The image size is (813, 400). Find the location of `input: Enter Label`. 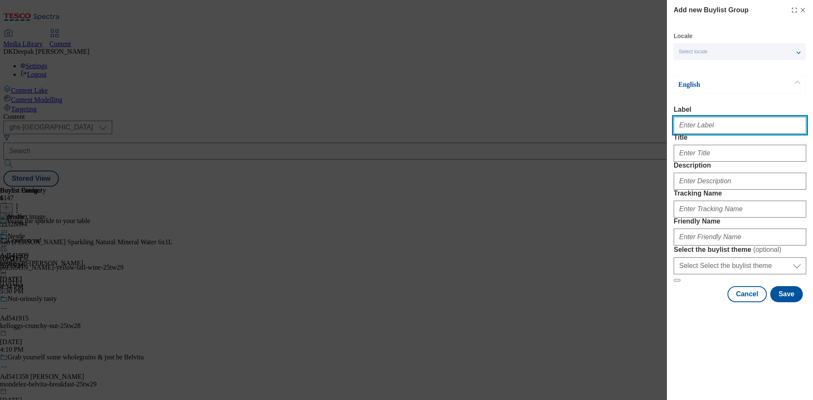

input: Enter Label is located at coordinates (740, 125).